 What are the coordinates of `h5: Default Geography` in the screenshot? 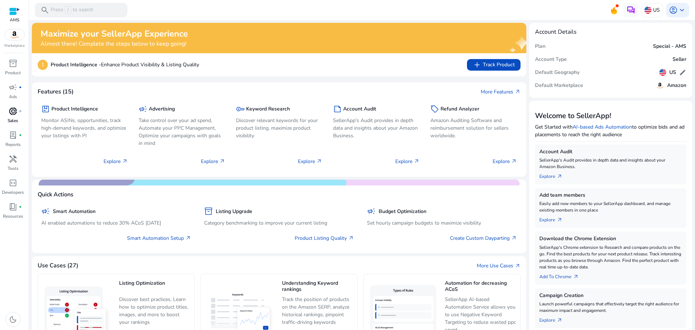 It's located at (557, 72).